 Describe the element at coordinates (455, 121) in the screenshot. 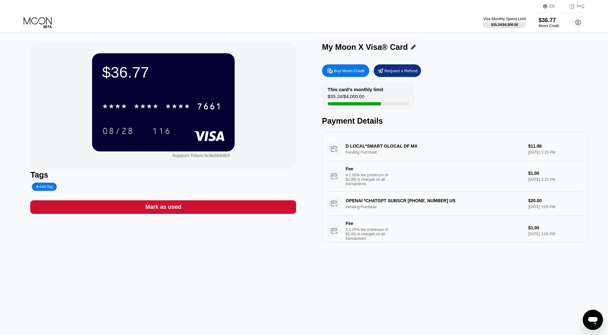

I see `div: Payment Details` at that location.